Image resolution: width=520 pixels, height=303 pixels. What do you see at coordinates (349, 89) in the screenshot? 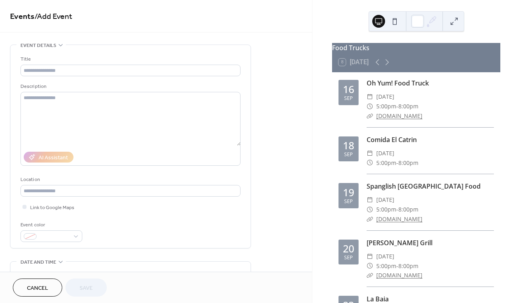
I see `div: 16` at bounding box center [349, 89].